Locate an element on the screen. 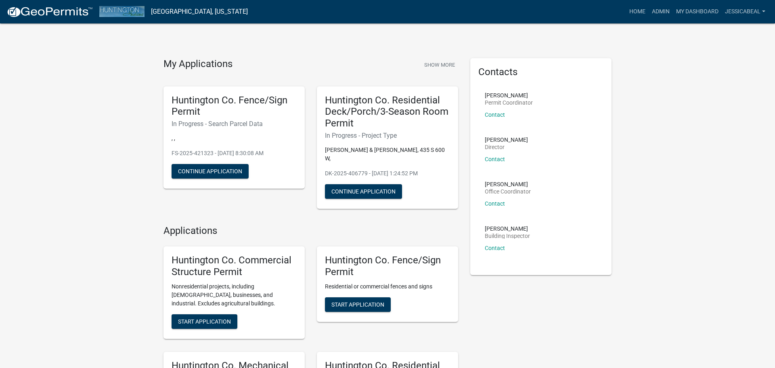 The height and width of the screenshot is (368, 775). h5: Huntington Co. Residential Deck/Porch/3-Season Room Permit is located at coordinates (387, 112).